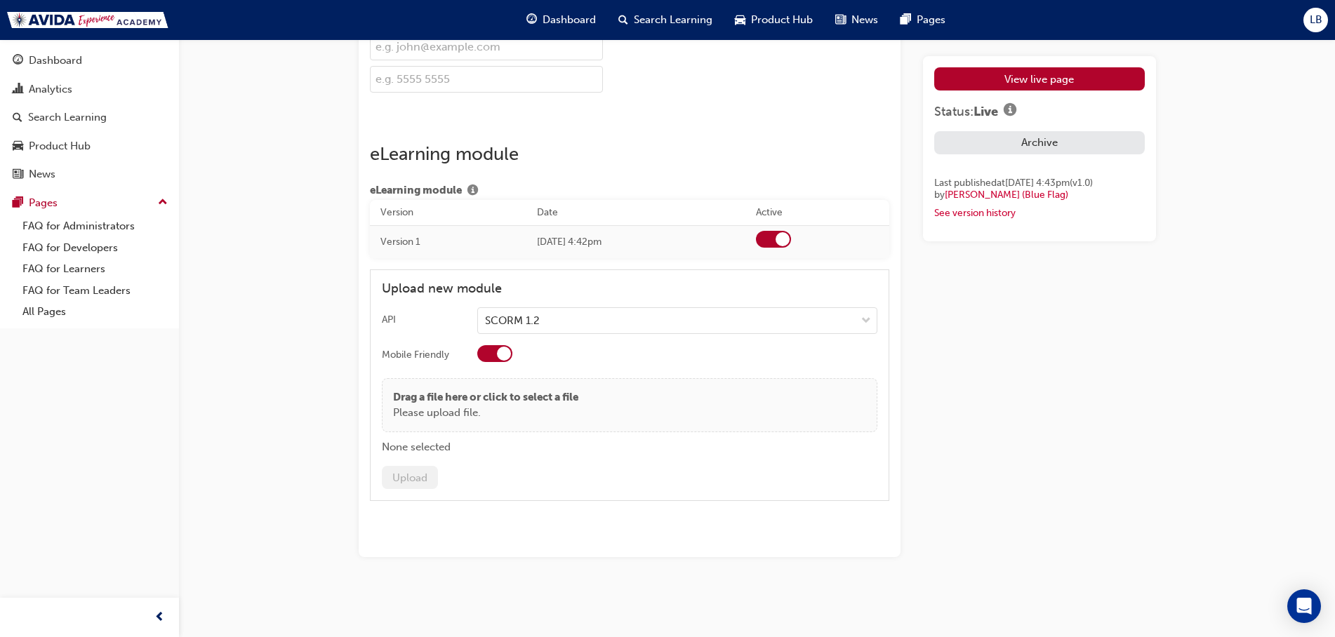  Describe the element at coordinates (773, 20) in the screenshot. I see `a: car-iconProduct Hub` at that location.